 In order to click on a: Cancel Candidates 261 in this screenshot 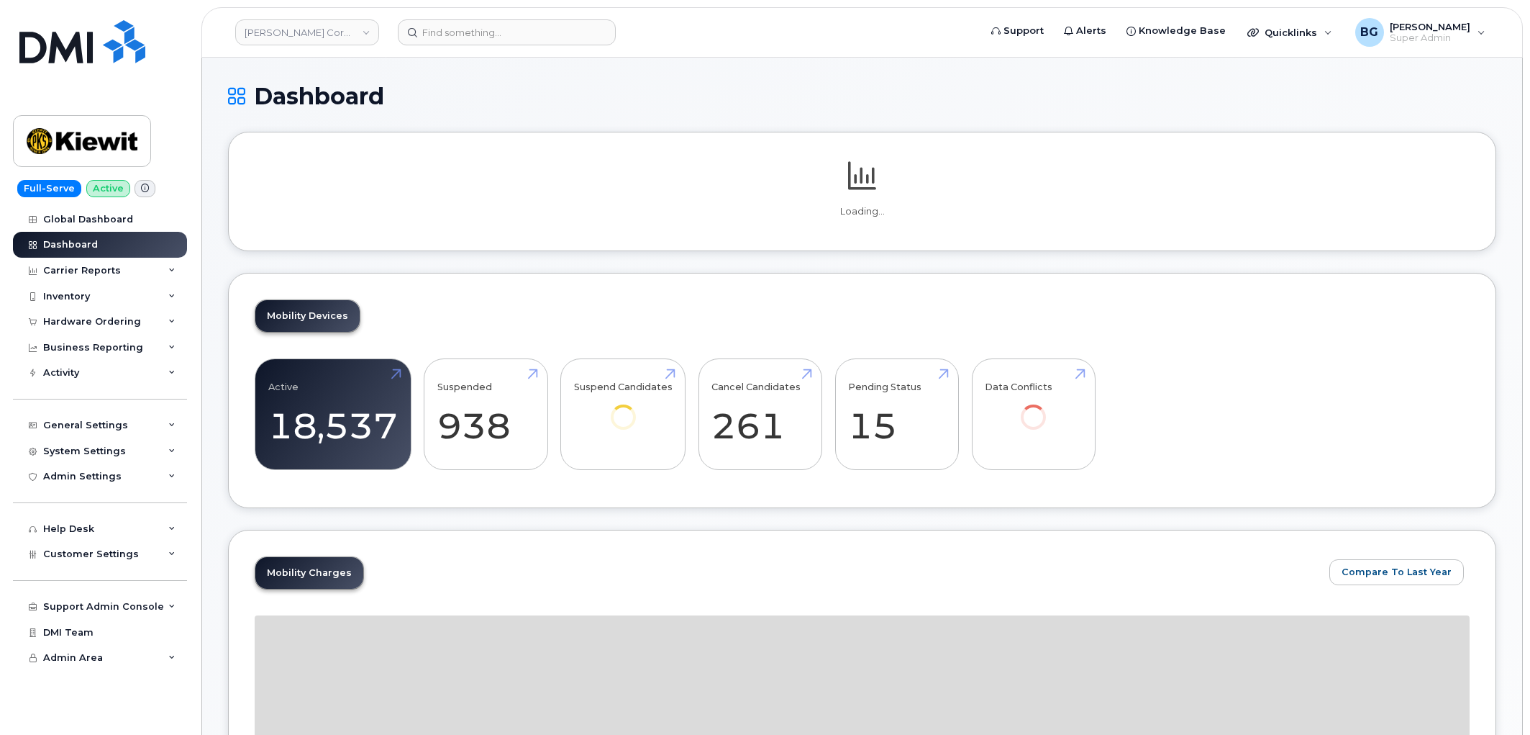, I will do `click(760, 414)`.